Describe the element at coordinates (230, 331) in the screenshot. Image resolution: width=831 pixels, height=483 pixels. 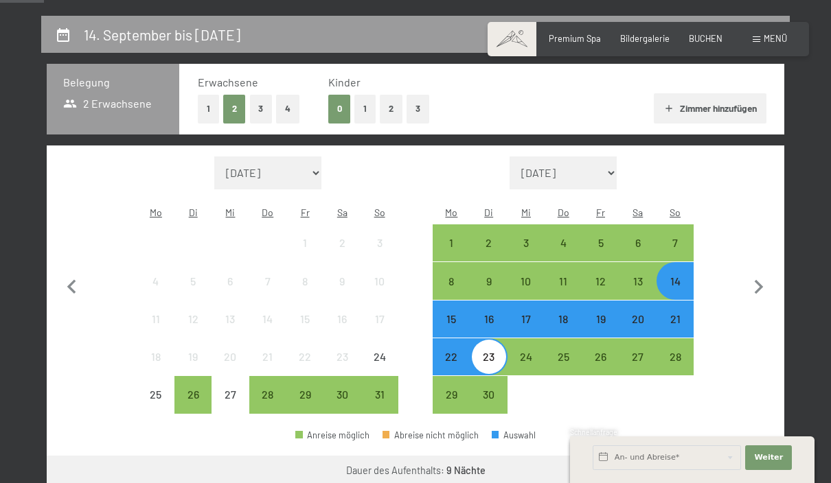
I see `div: 13` at that location.